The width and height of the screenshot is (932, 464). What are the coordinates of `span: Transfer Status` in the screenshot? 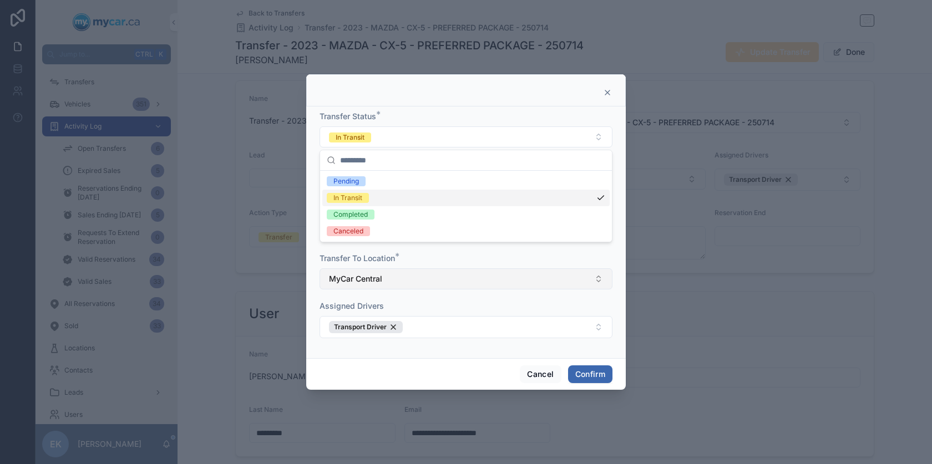 It's located at (348, 116).